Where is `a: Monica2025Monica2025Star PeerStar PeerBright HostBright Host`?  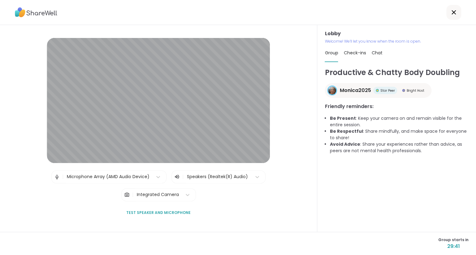 a: Monica2025Monica2025Star PeerStar PeerBright HostBright Host is located at coordinates (378, 91).